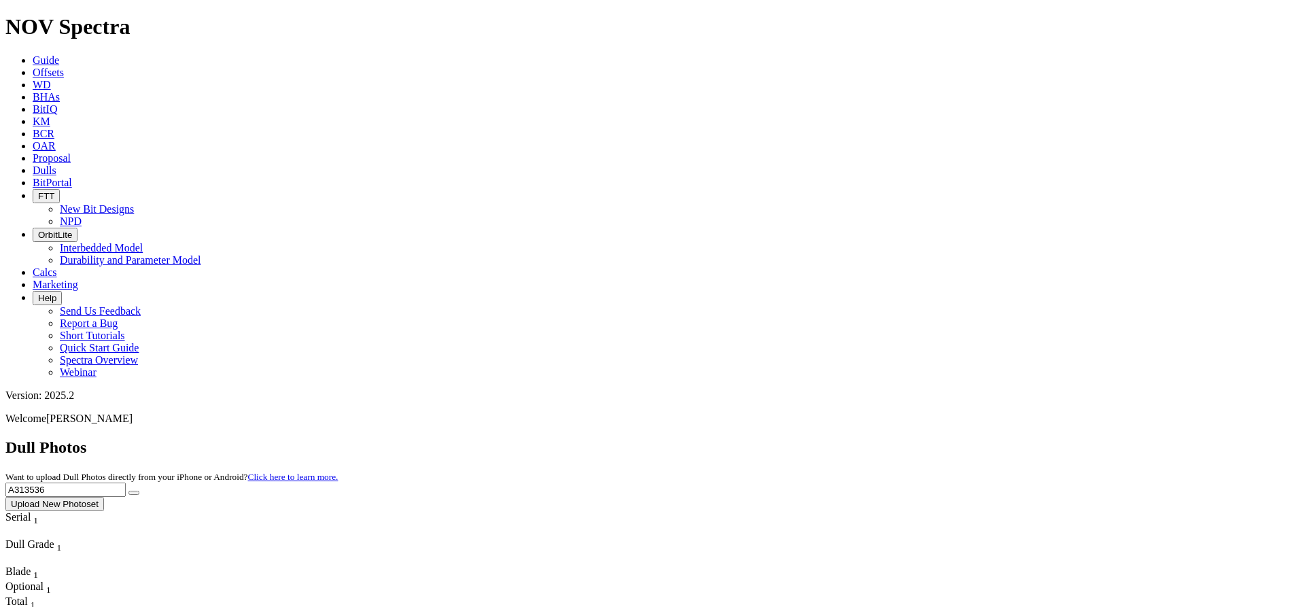 The width and height of the screenshot is (1305, 607). What do you see at coordinates (45, 109) in the screenshot?
I see `a: BitIQ` at bounding box center [45, 109].